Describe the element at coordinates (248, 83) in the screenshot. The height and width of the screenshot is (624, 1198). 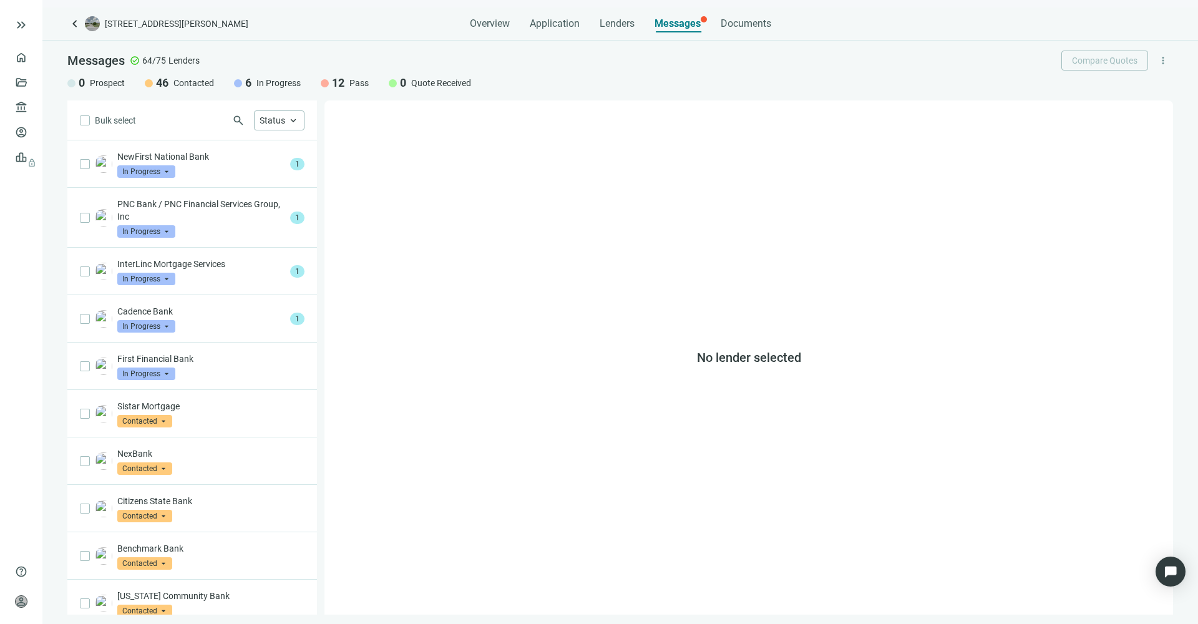
I see `span: 6` at that location.